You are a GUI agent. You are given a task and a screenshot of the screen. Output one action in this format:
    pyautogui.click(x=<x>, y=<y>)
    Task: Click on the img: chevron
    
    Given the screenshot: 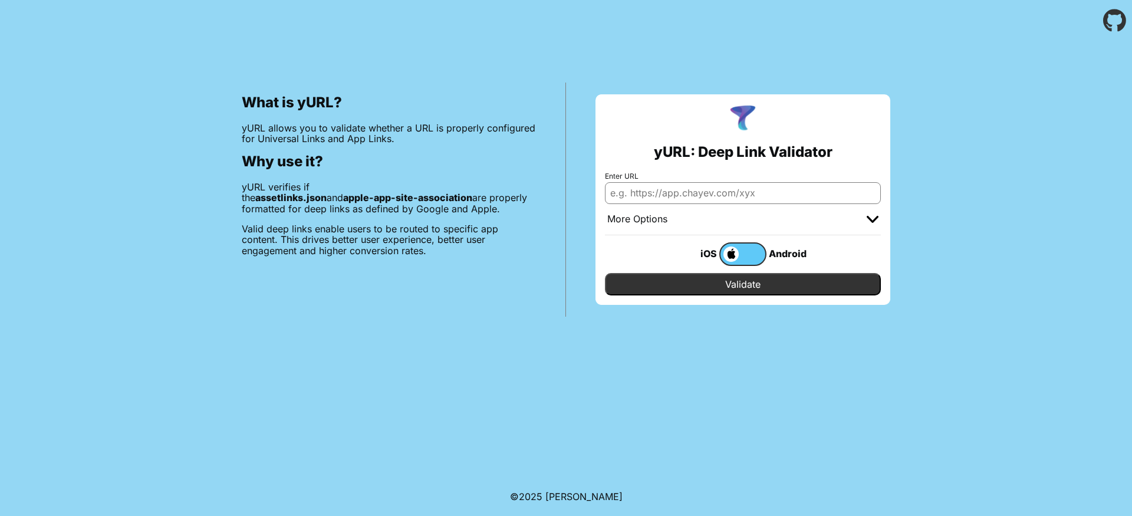 What is the action you would take?
    pyautogui.click(x=873, y=219)
    